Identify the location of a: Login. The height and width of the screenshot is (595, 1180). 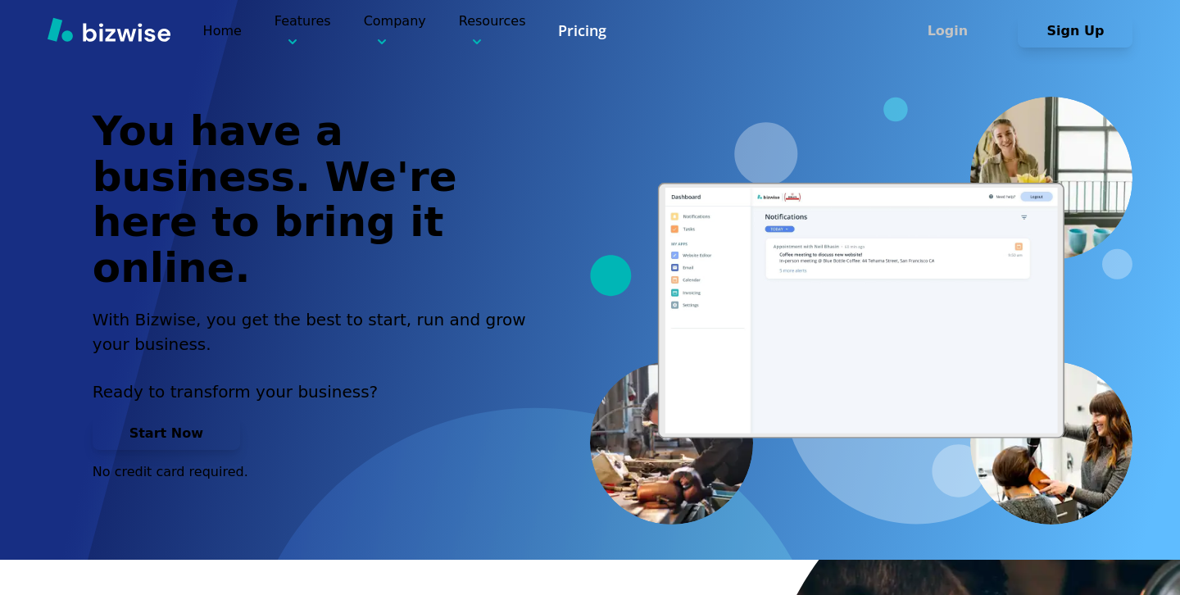
(954, 30).